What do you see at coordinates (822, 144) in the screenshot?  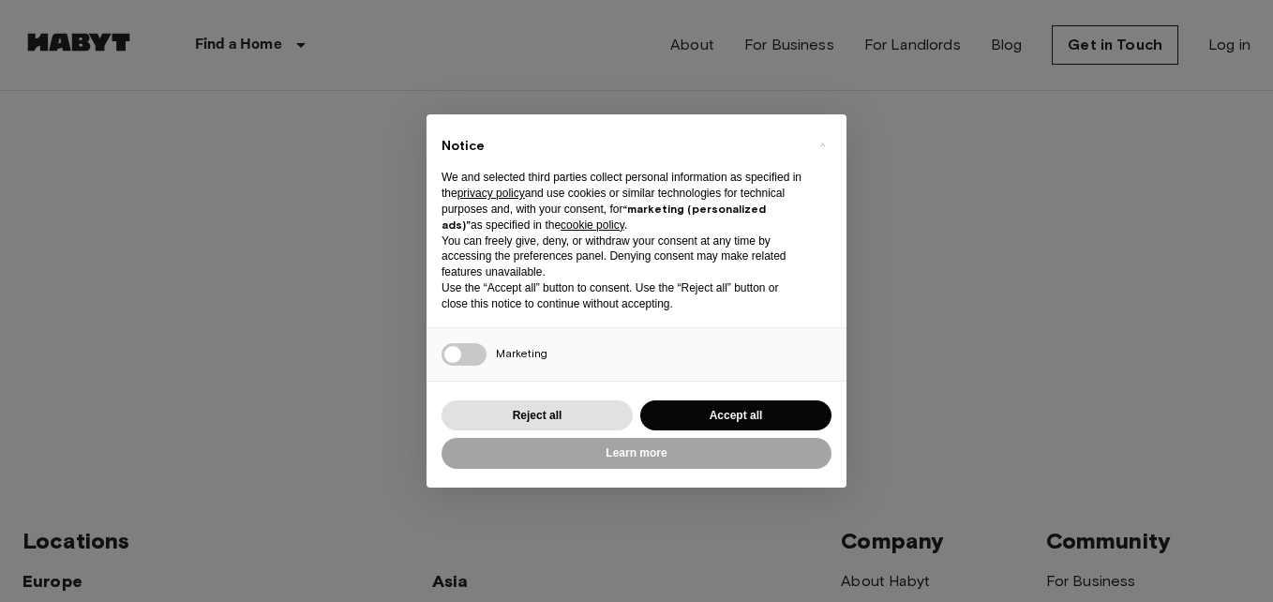 I see `button: Close this notice` at bounding box center [822, 144].